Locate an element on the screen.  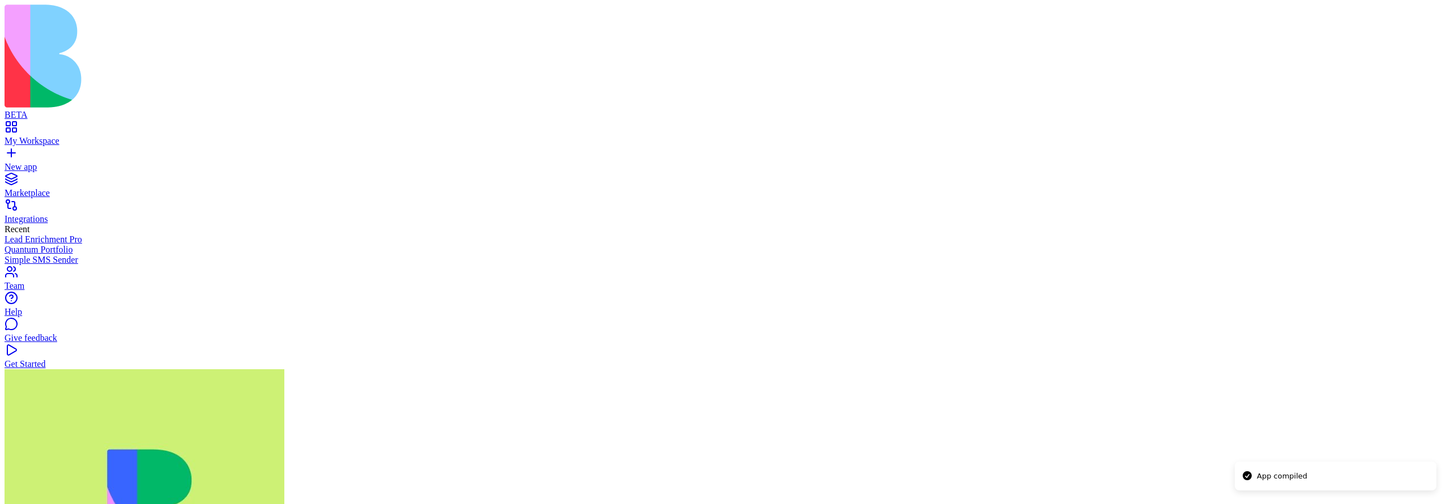
div: App compiled is located at coordinates (1282, 476).